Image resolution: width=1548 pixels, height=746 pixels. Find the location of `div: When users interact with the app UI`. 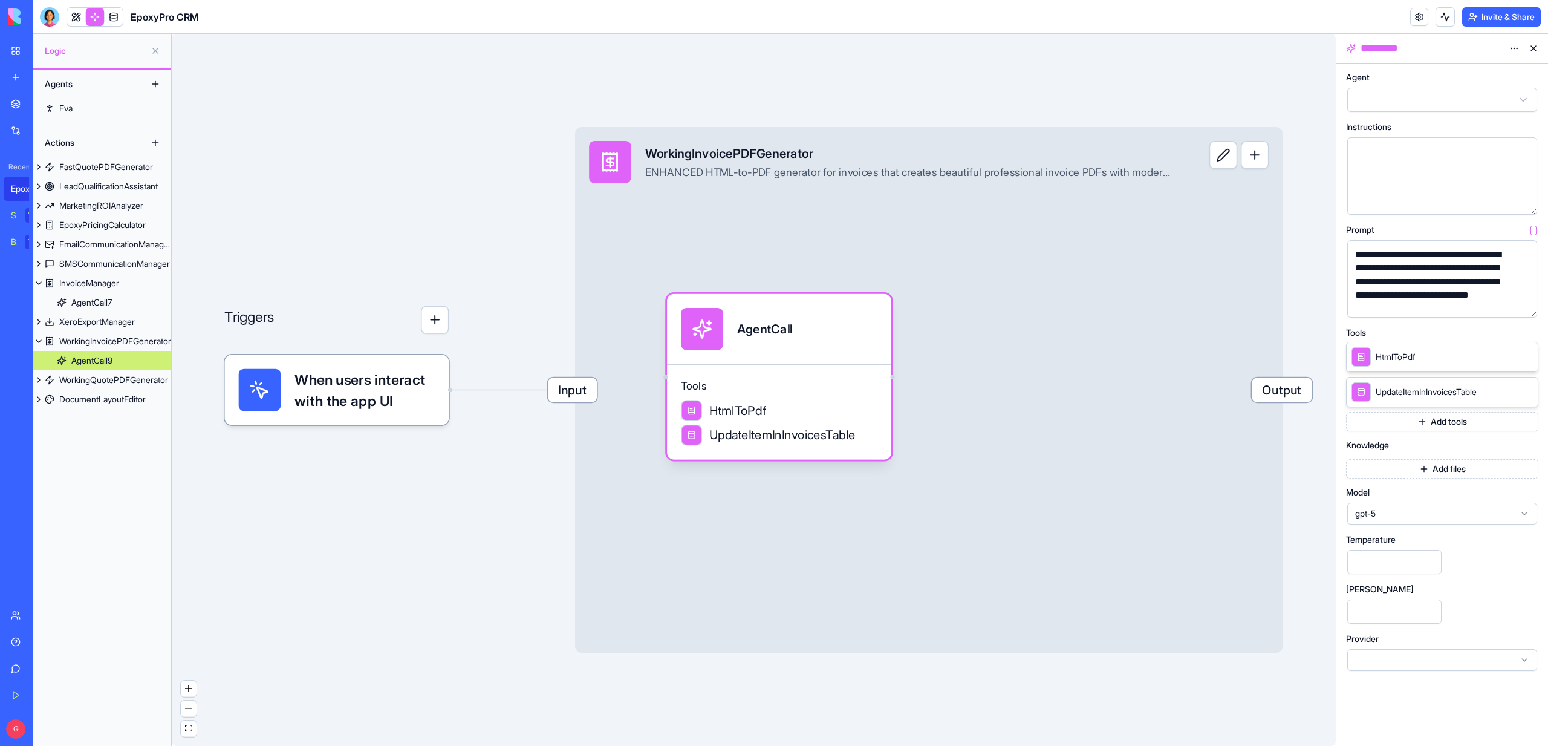

div: When users interact with the app UI is located at coordinates (336, 390).